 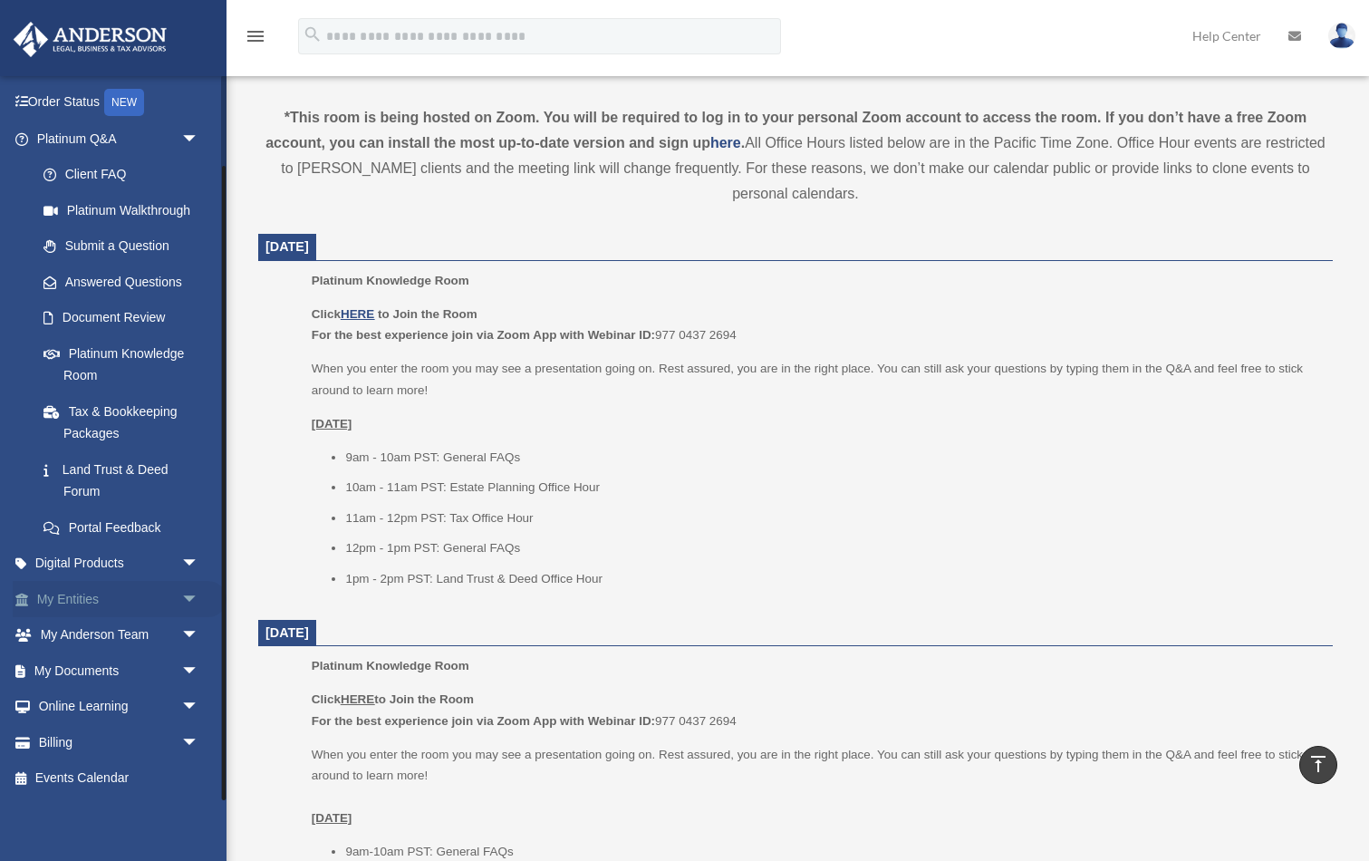 I want to click on b: Click to Join the Room, so click(x=392, y=699).